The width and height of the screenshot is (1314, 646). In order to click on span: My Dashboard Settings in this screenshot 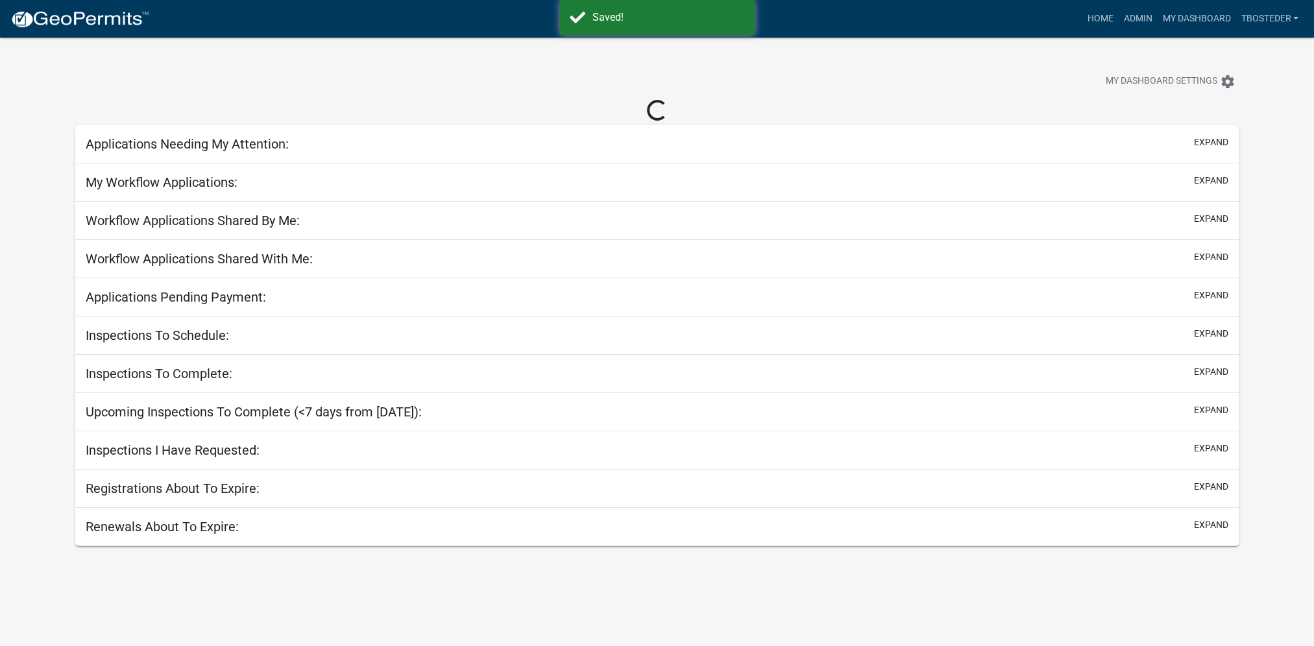, I will do `click(1162, 82)`.